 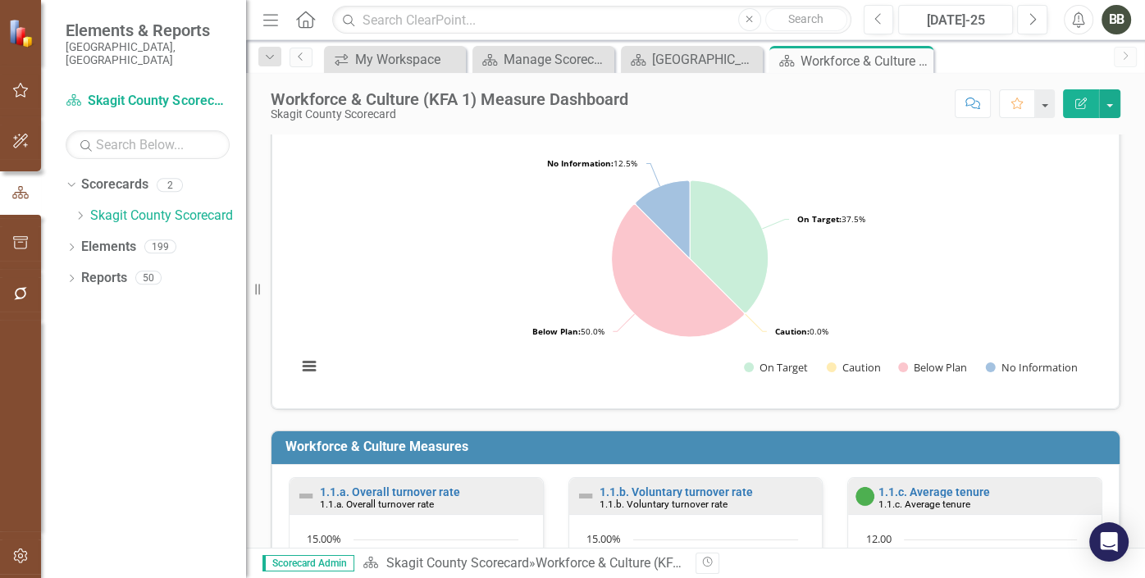 What do you see at coordinates (1116, 20) in the screenshot?
I see `button: BB` at bounding box center [1116, 20].